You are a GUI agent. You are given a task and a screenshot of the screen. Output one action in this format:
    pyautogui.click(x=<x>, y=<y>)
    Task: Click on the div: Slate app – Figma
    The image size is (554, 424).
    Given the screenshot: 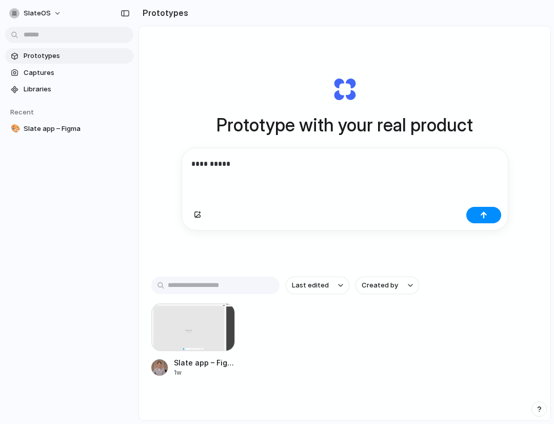 What is the action you would take?
    pyautogui.click(x=204, y=362)
    